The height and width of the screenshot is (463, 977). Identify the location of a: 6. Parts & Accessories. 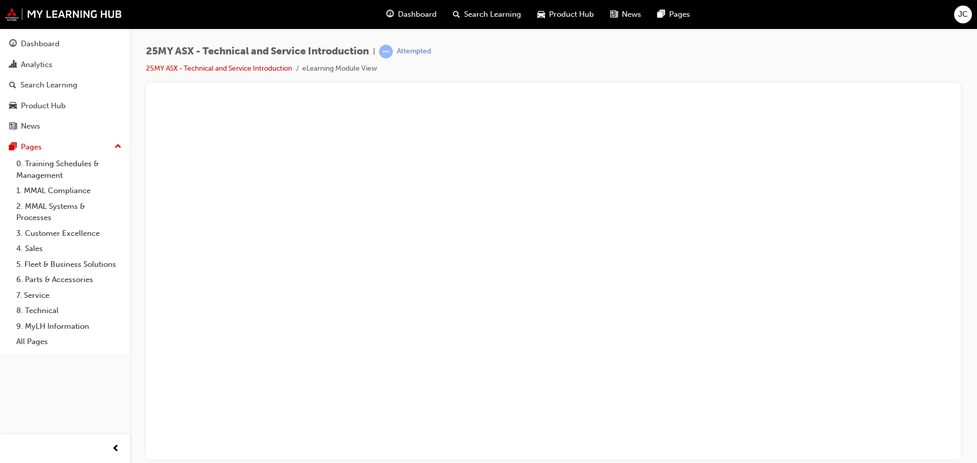
(69, 280).